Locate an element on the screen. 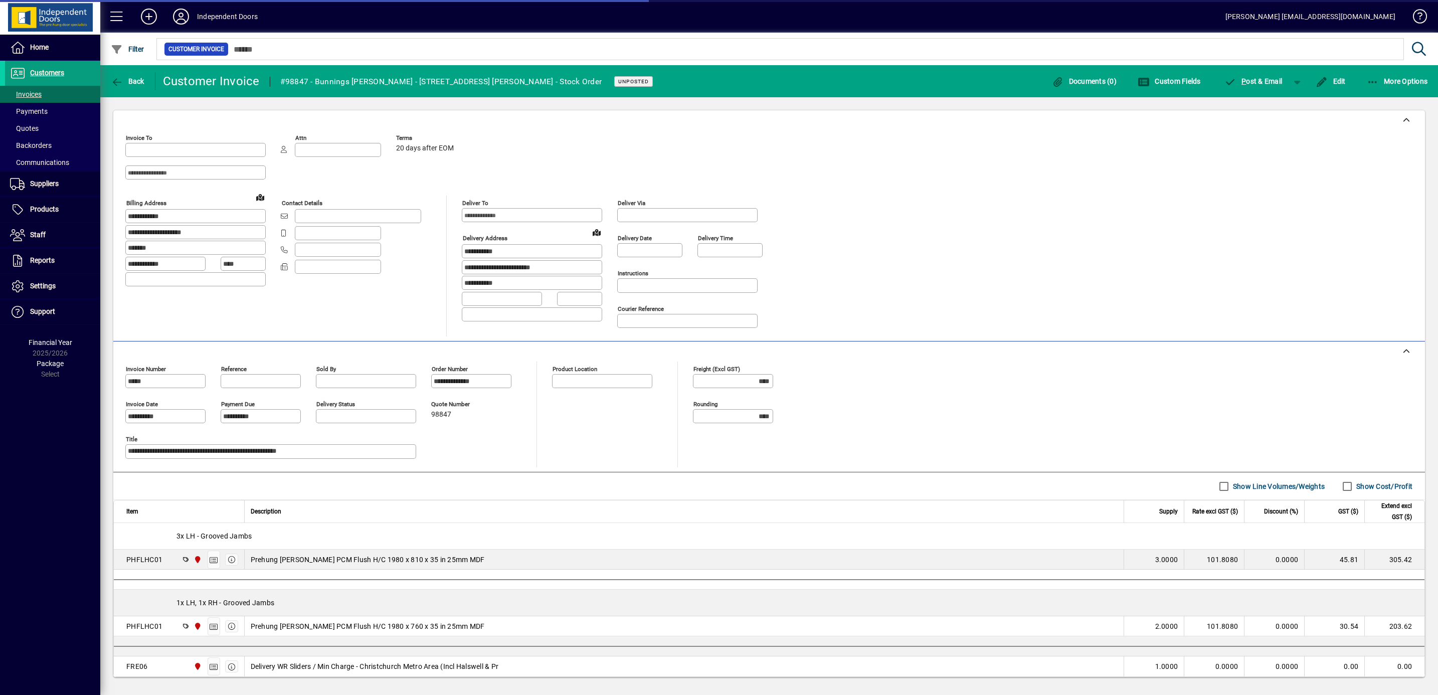 Image resolution: width=1438 pixels, height=695 pixels. span: Unposted is located at coordinates (633, 81).